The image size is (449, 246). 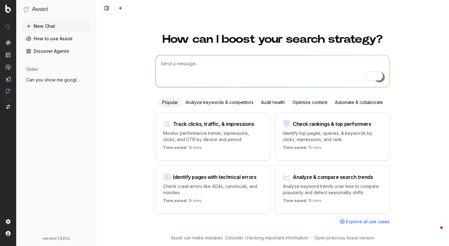 I want to click on div: Track clicks, traffic, & impressions, so click(x=214, y=124).